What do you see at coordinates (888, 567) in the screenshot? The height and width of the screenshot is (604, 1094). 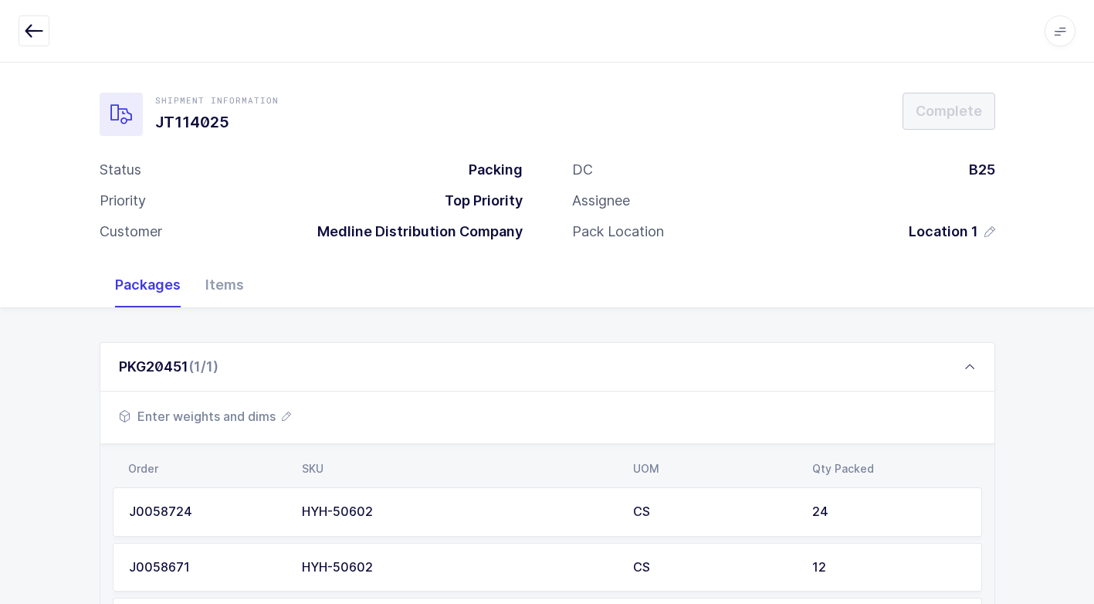 I see `div: 12` at bounding box center [888, 567].